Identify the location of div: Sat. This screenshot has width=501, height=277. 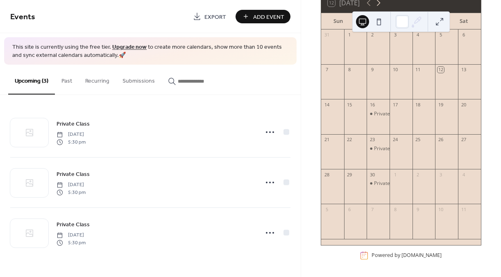
(464, 21).